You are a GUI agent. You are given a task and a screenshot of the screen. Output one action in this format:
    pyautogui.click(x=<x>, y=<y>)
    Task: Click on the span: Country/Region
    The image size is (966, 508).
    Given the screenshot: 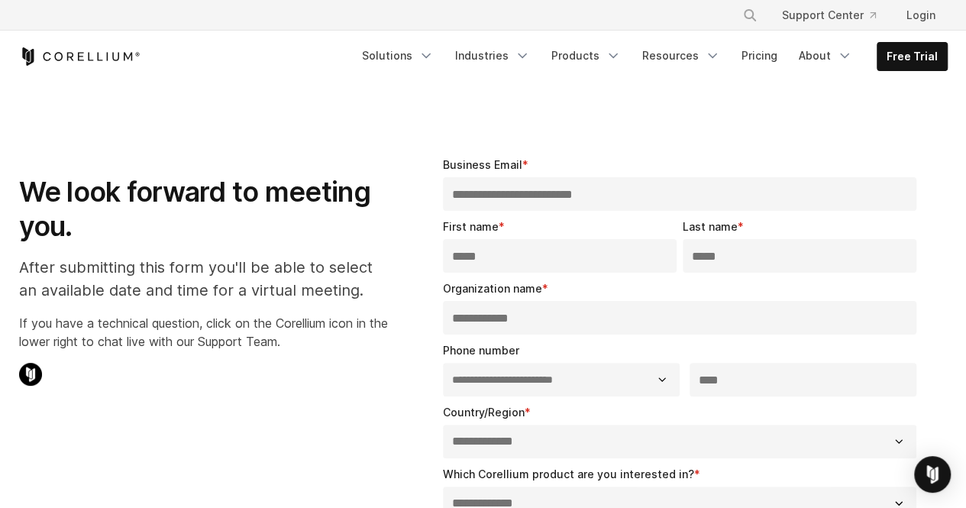 What is the action you would take?
    pyautogui.click(x=483, y=412)
    